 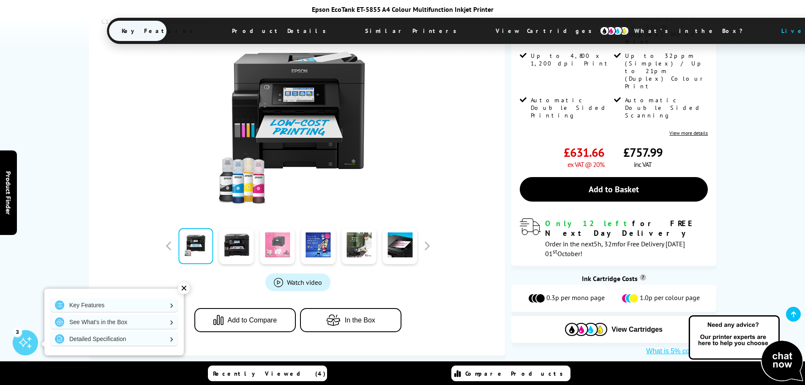 I want to click on span: £631.66, so click(x=584, y=152).